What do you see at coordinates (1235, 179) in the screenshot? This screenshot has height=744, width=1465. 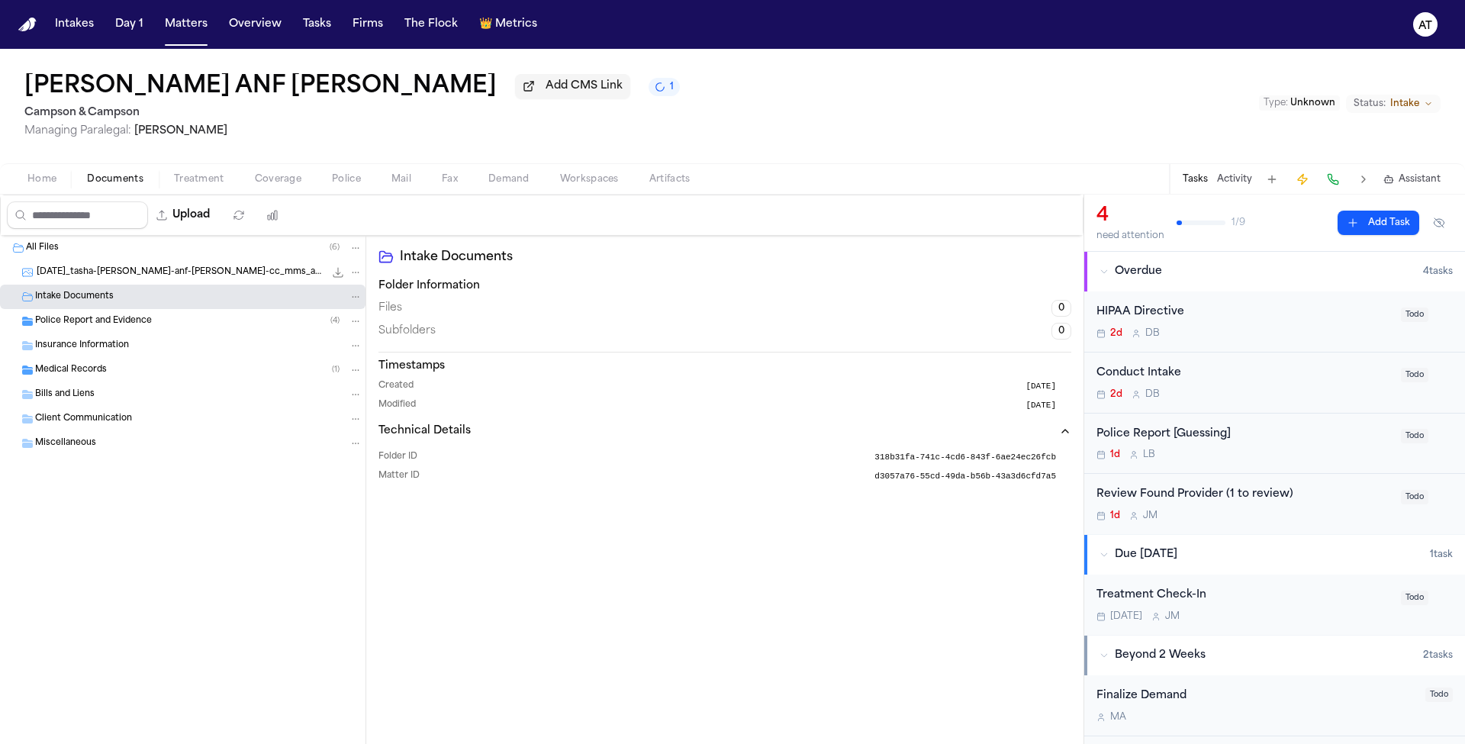 I see `button: Activity` at bounding box center [1235, 179].